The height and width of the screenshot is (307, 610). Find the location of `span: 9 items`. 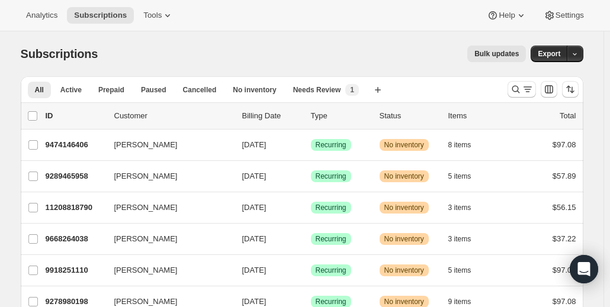

span: 9 items is located at coordinates (459, 302).